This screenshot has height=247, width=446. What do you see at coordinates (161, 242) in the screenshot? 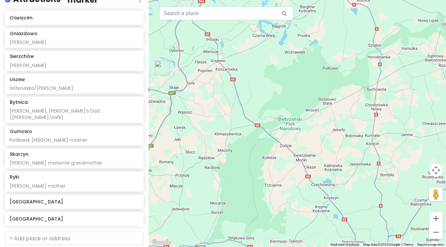
I see `a: Open this area in Google Maps (opens a new window)` at bounding box center [161, 242].